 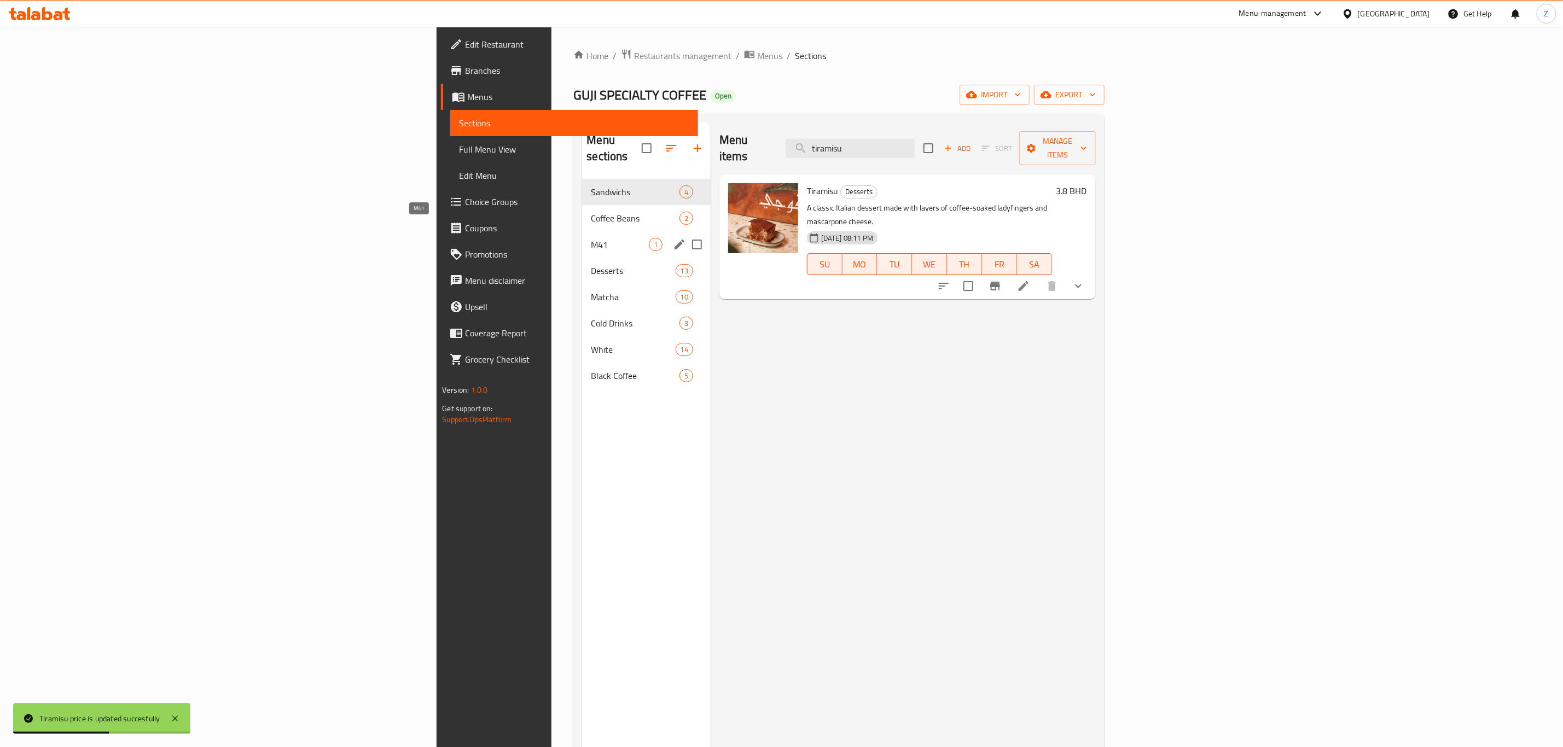 What do you see at coordinates (569, 228) in the screenshot?
I see `a: Coupons` at bounding box center [569, 228].